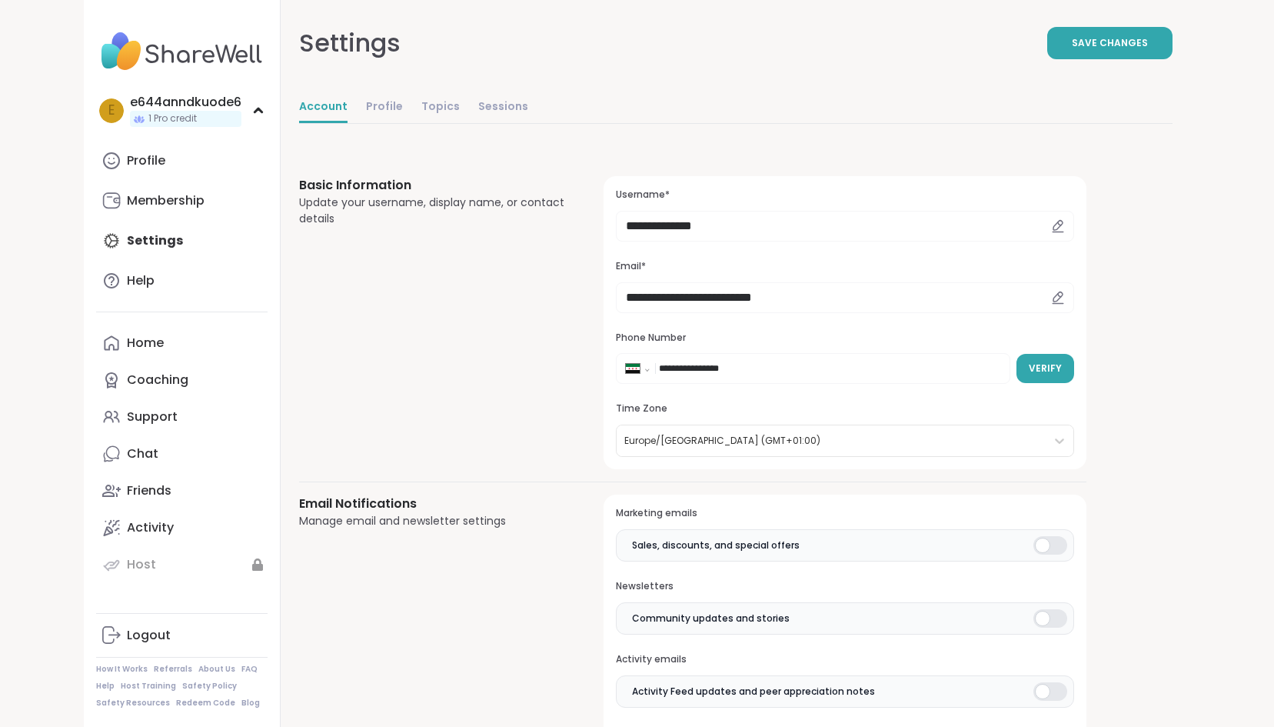  Describe the element at coordinates (441, 108) in the screenshot. I see `a: Topics` at that location.